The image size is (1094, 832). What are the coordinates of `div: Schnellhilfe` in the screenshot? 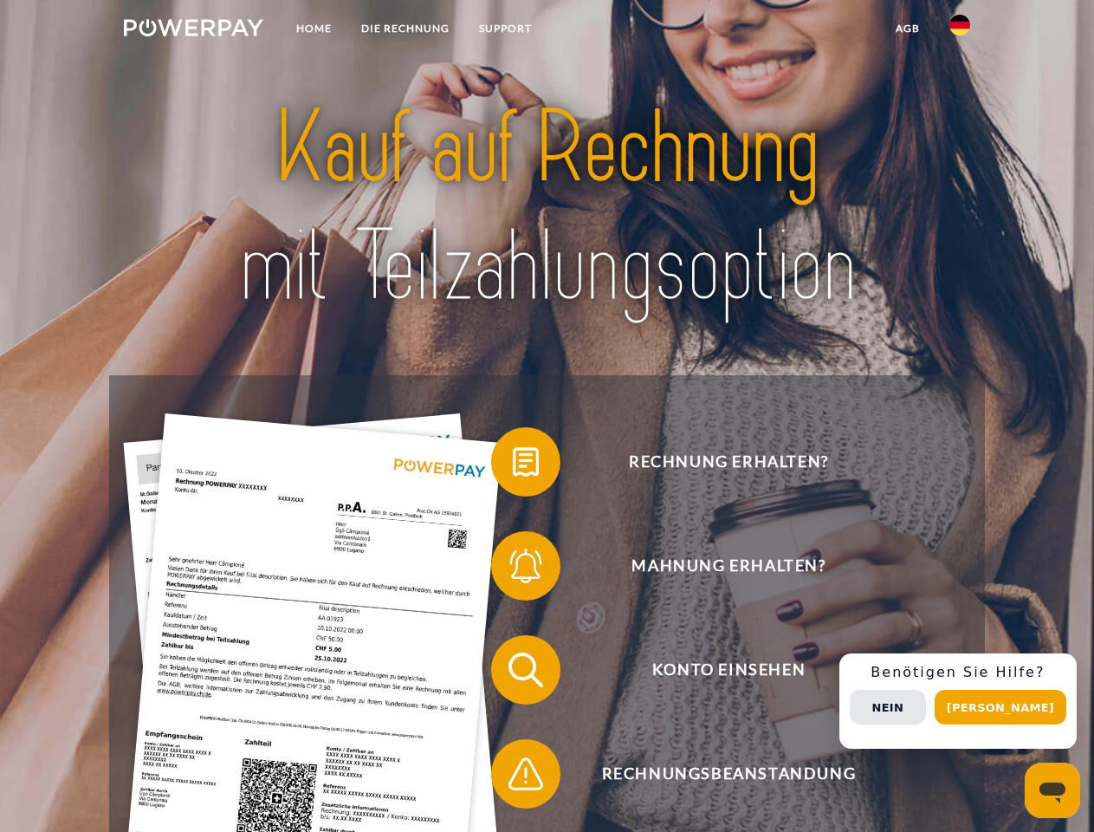 It's located at (958, 701).